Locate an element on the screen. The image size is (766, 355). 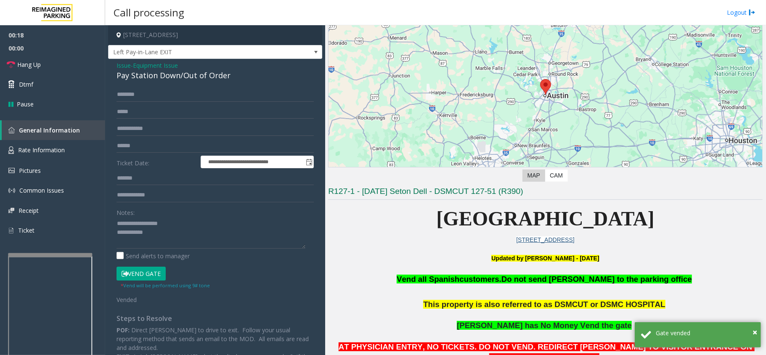
span: This property is also referred to as DSMCUT or DSMC HOSPITAL is located at coordinates (544, 304).